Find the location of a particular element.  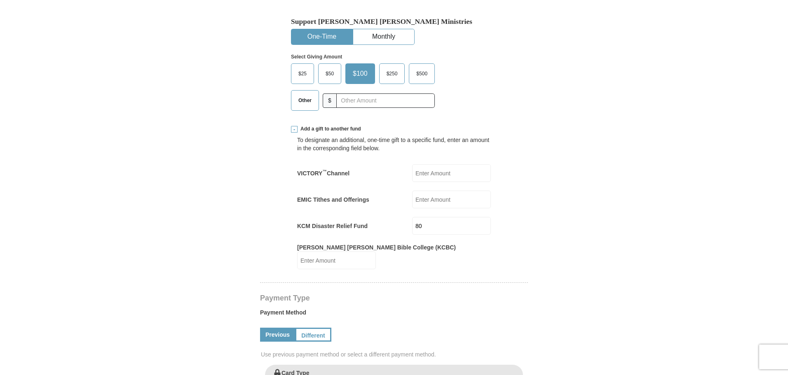

span: Use previous payment method or select a different payment method. is located at coordinates (395, 355).